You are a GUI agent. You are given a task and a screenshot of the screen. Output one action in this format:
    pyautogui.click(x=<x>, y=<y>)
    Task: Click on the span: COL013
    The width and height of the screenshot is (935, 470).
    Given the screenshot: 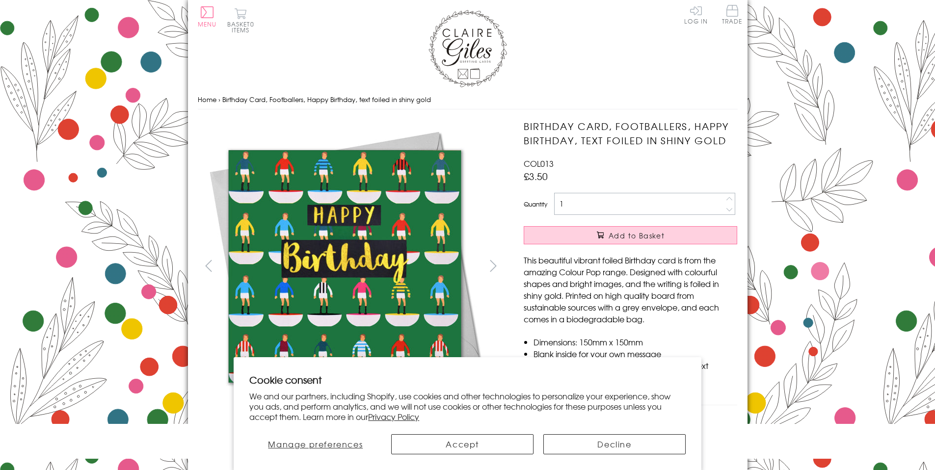 What is the action you would take?
    pyautogui.click(x=539, y=163)
    